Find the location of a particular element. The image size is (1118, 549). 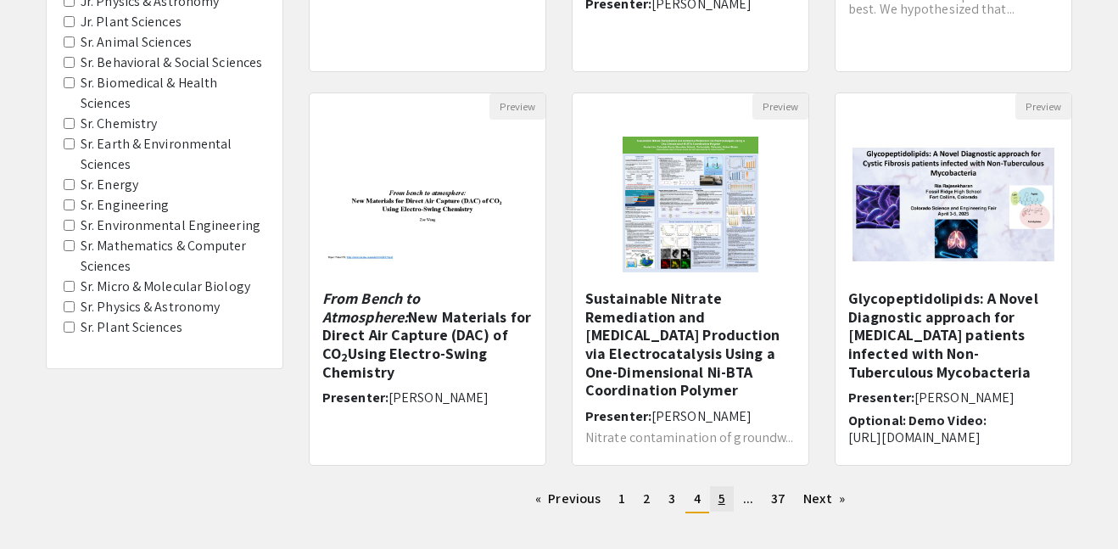

ul: Pagination is located at coordinates (690, 499).